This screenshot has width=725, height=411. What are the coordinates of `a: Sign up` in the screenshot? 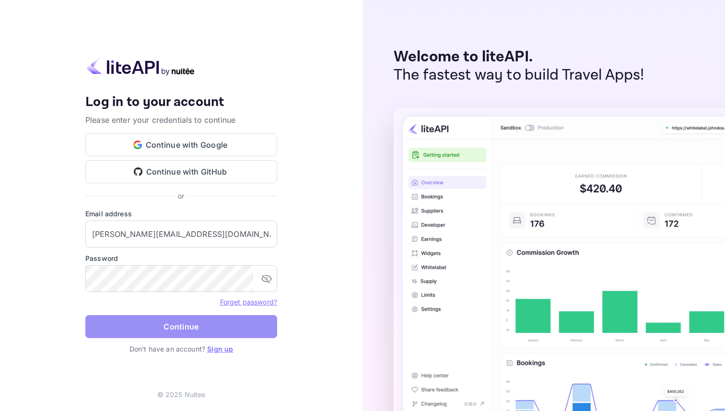 It's located at (220, 349).